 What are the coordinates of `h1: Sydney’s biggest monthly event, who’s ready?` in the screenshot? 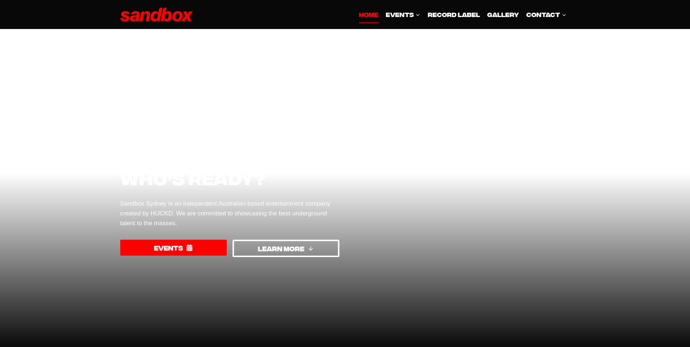 It's located at (230, 151).